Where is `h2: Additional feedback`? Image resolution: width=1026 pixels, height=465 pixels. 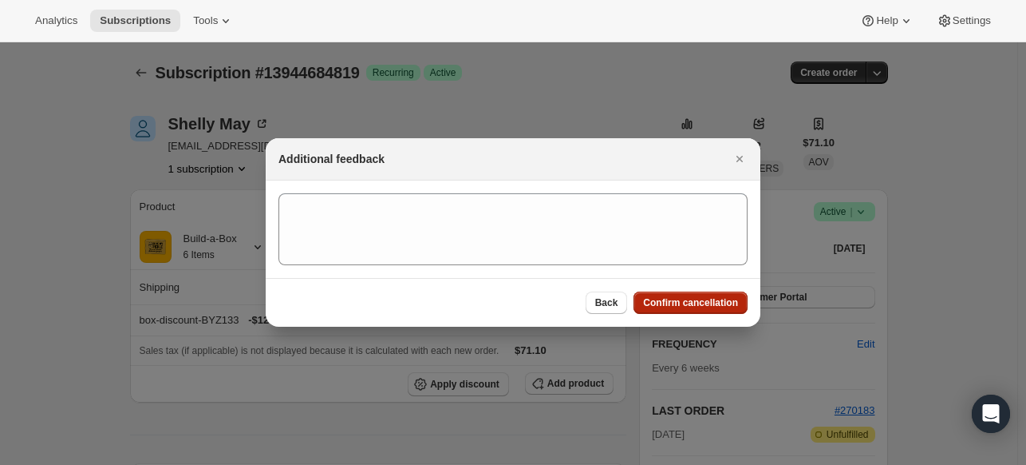 h2: Additional feedback is located at coordinates (331, 159).